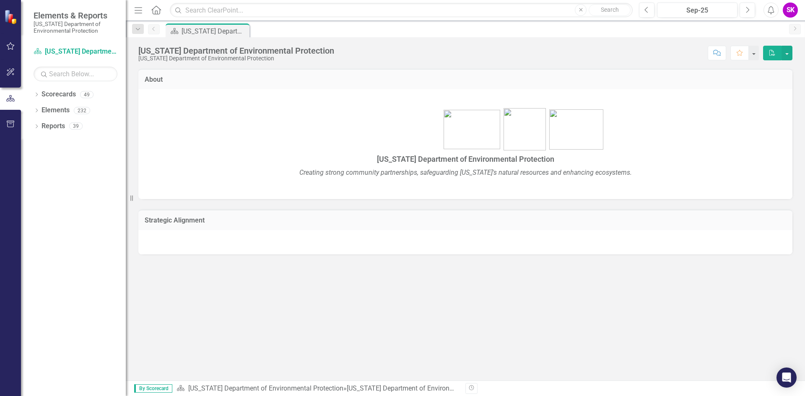 The width and height of the screenshot is (805, 396). I want to click on img: bhsp1.png, so click(472, 130).